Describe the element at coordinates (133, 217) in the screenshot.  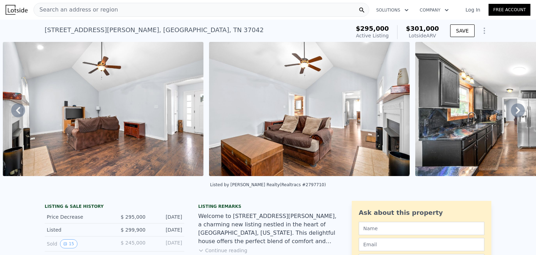
I see `span: $ 295,000` at that location.